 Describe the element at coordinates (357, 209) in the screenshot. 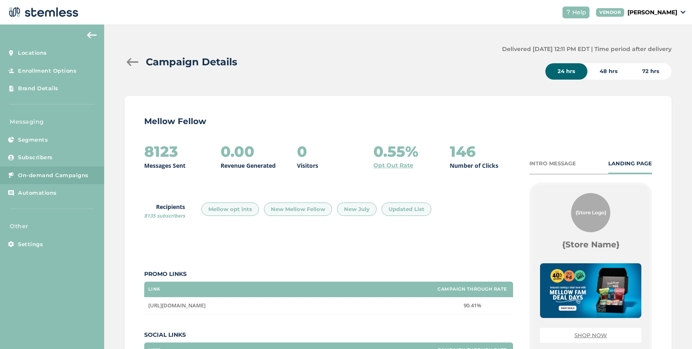

I see `div: New July` at that location.